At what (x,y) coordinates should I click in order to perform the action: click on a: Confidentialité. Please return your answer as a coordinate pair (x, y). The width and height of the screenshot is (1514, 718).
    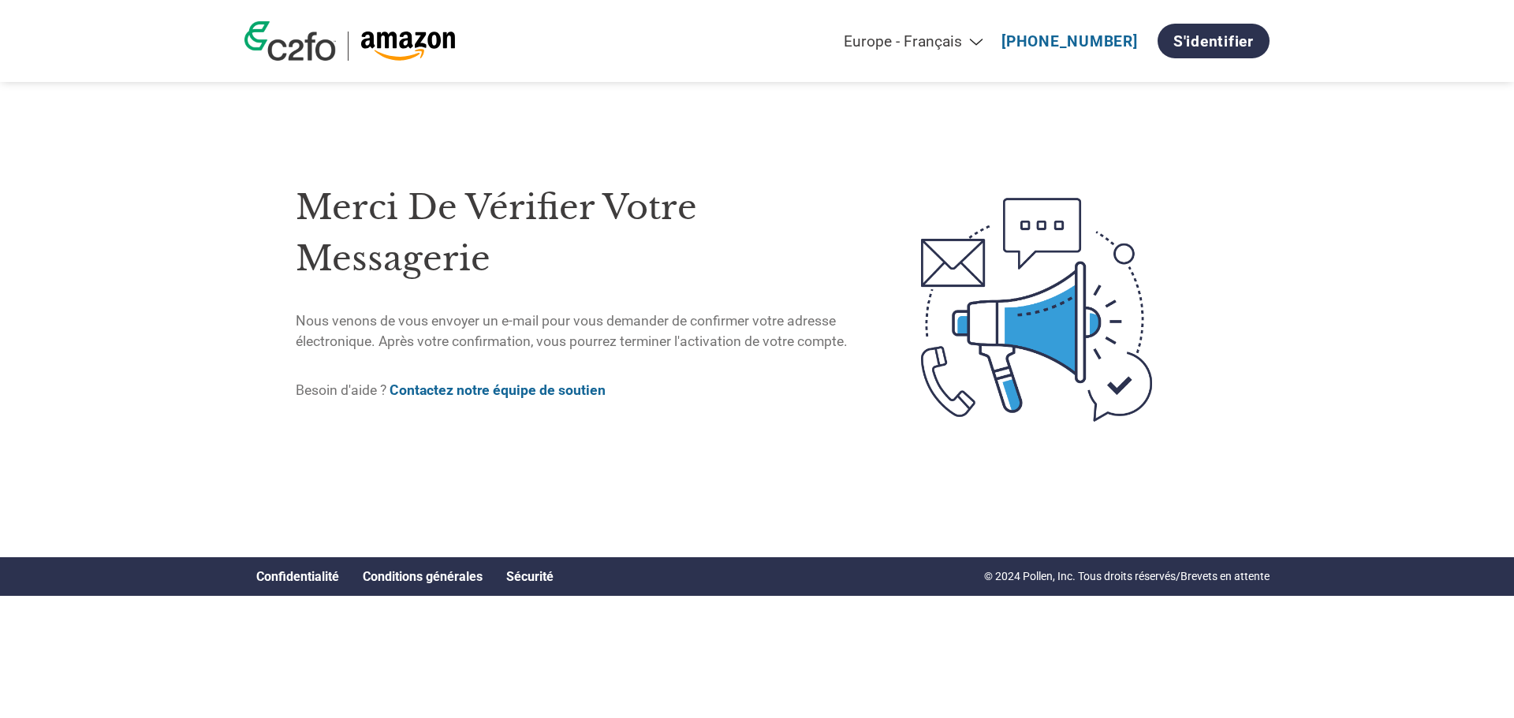
    Looking at the image, I should click on (297, 576).